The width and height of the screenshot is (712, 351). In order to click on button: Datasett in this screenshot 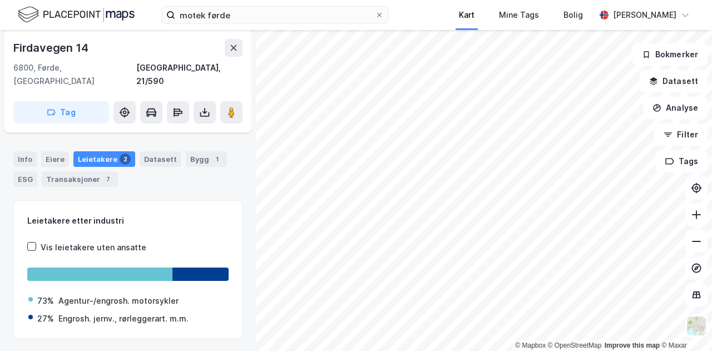, I will do `click(674, 81)`.